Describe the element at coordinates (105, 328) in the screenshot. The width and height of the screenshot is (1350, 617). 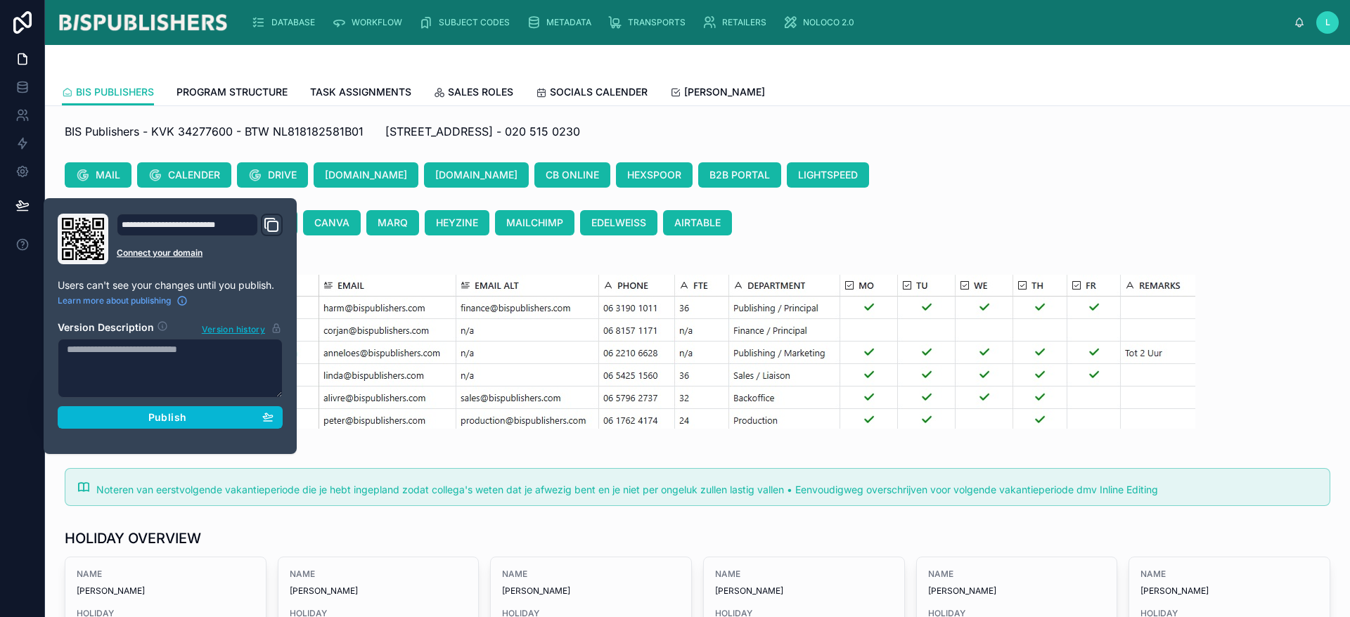
I see `h2: Version Description` at that location.